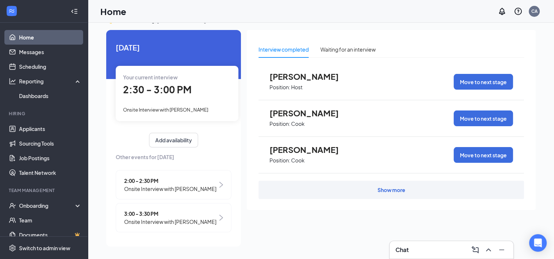 This screenshot has width=554, height=259. What do you see at coordinates (12, 81) in the screenshot?
I see `svg: Analysis` at bounding box center [12, 81].